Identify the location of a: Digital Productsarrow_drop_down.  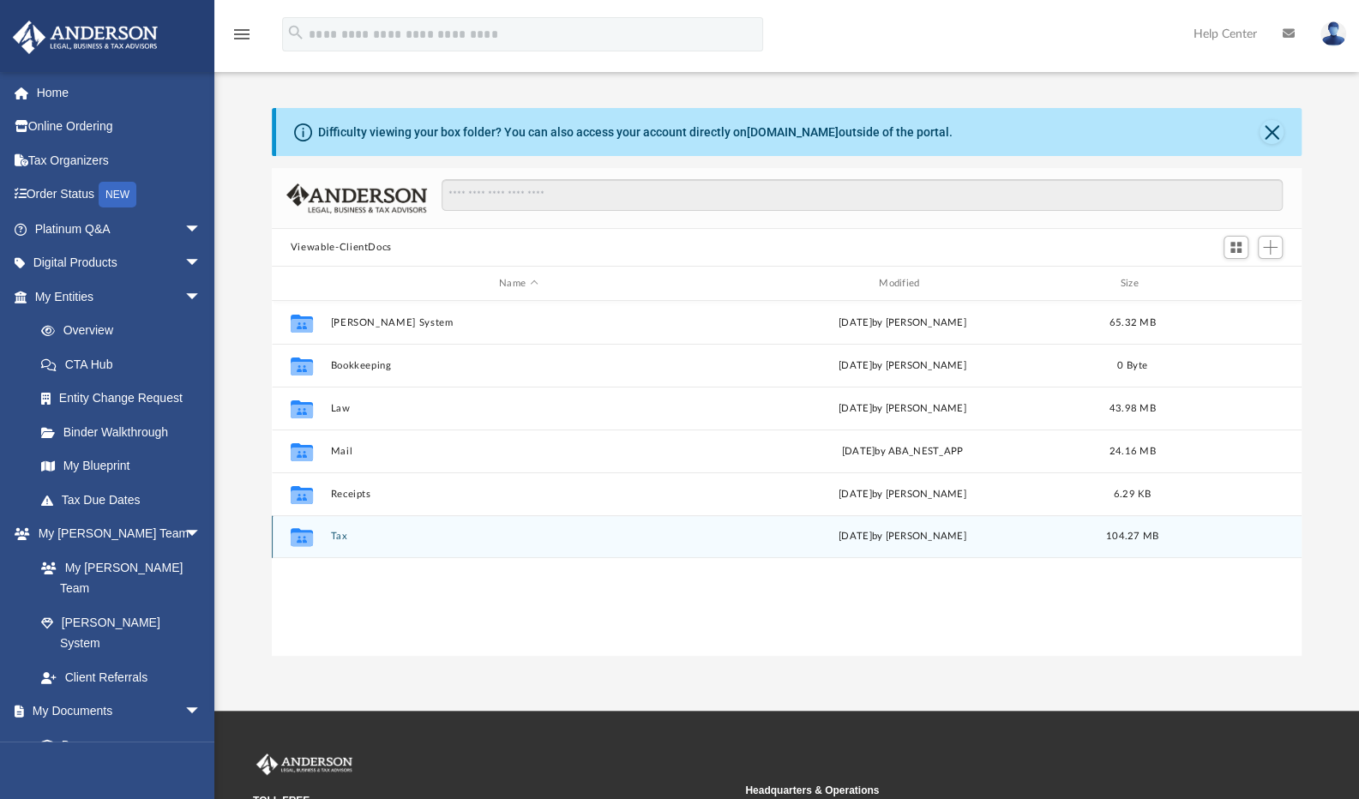
(119, 263).